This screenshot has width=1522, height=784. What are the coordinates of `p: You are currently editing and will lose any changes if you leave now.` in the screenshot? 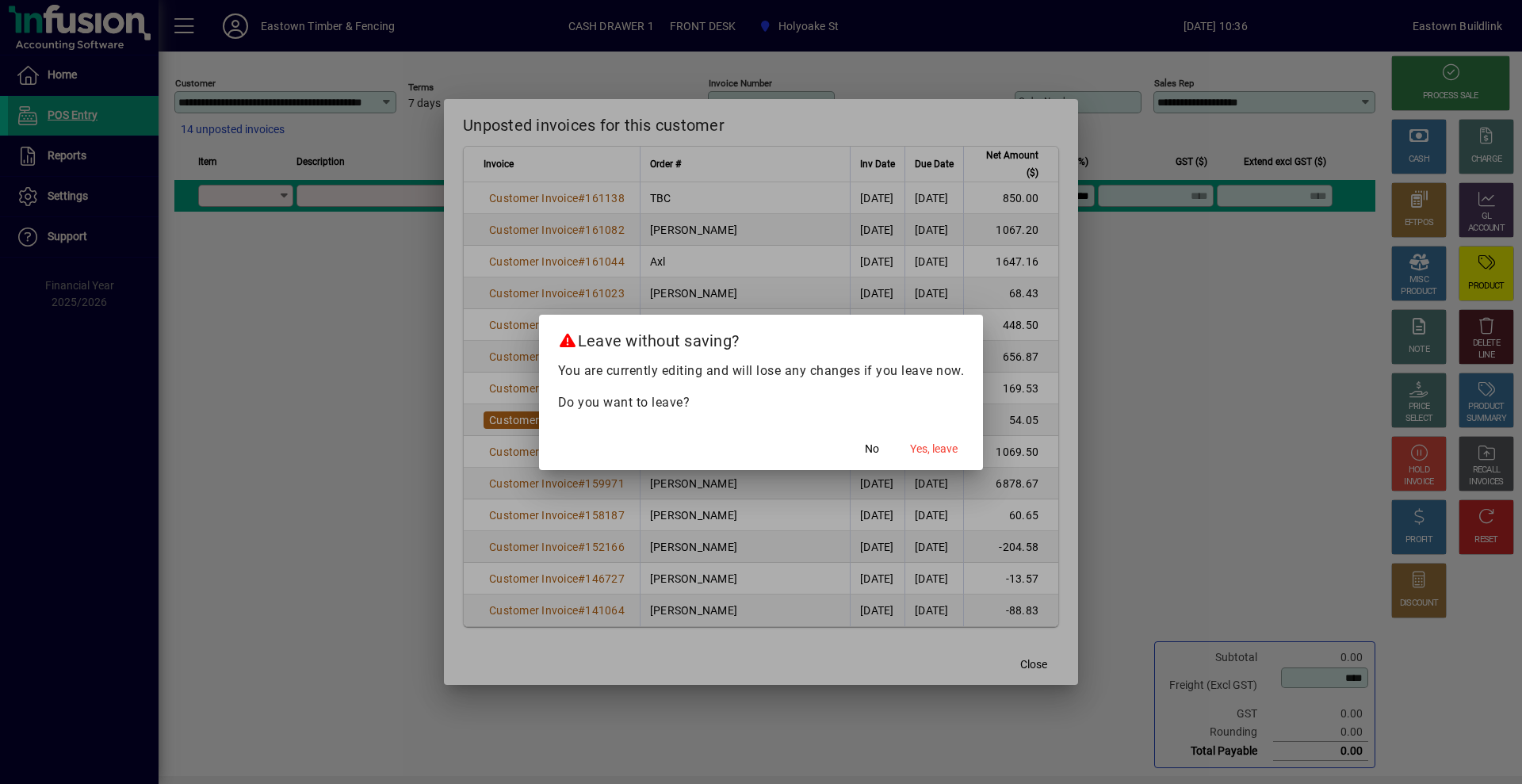 It's located at (761, 371).